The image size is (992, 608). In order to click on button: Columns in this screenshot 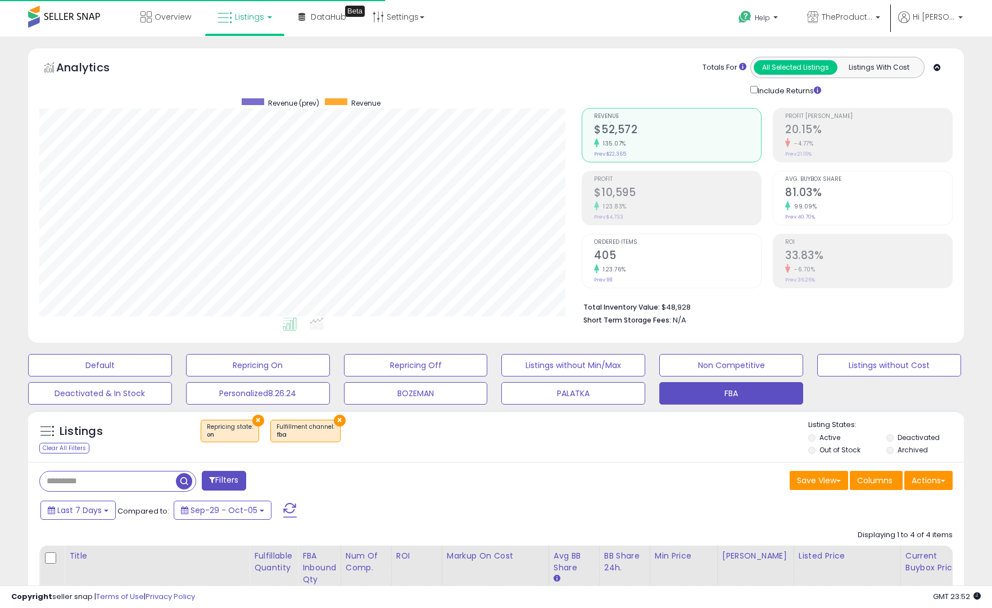, I will do `click(876, 481)`.